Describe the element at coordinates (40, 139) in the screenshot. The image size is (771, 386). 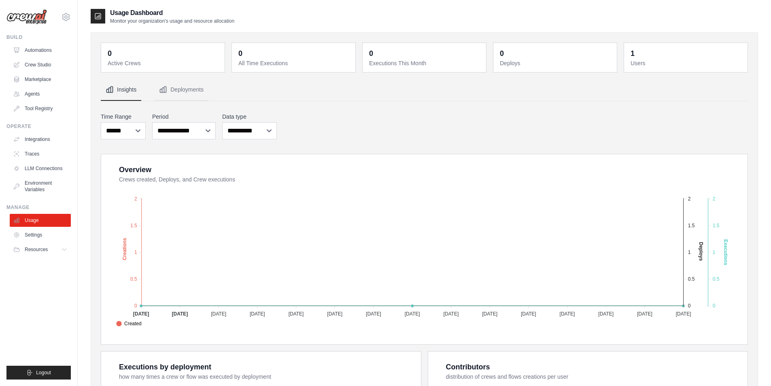
I see `a: Integrations` at that location.